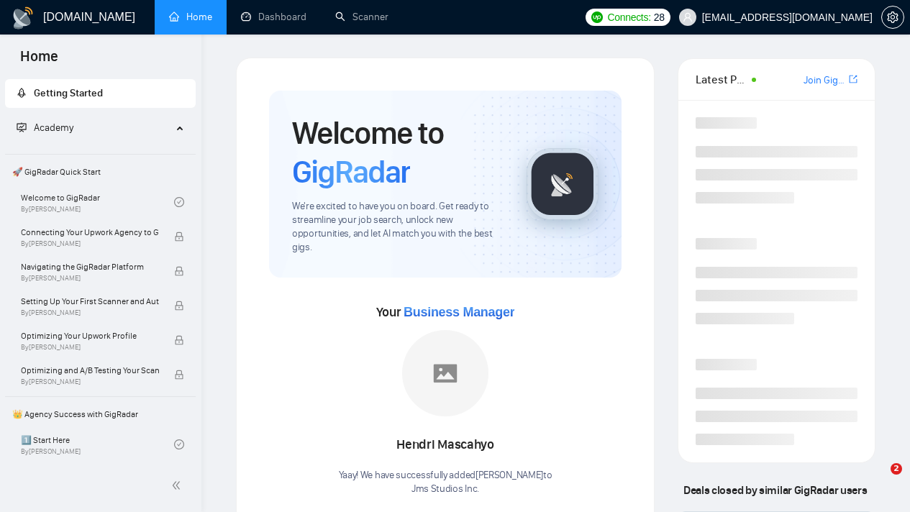 The image size is (910, 512). Describe the element at coordinates (853, 79) in the screenshot. I see `span: export` at that location.